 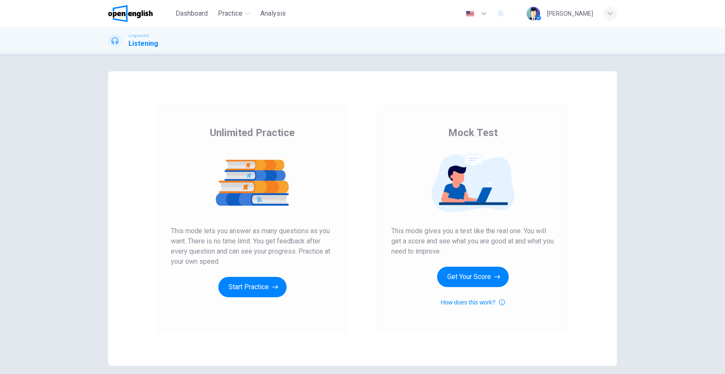 What do you see at coordinates (234, 14) in the screenshot?
I see `button: Practice` at bounding box center [234, 14].